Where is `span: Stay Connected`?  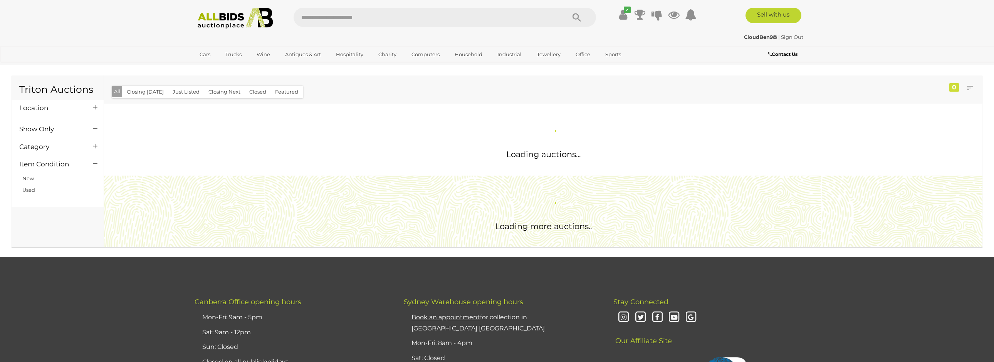
span: Stay Connected is located at coordinates (641, 302).